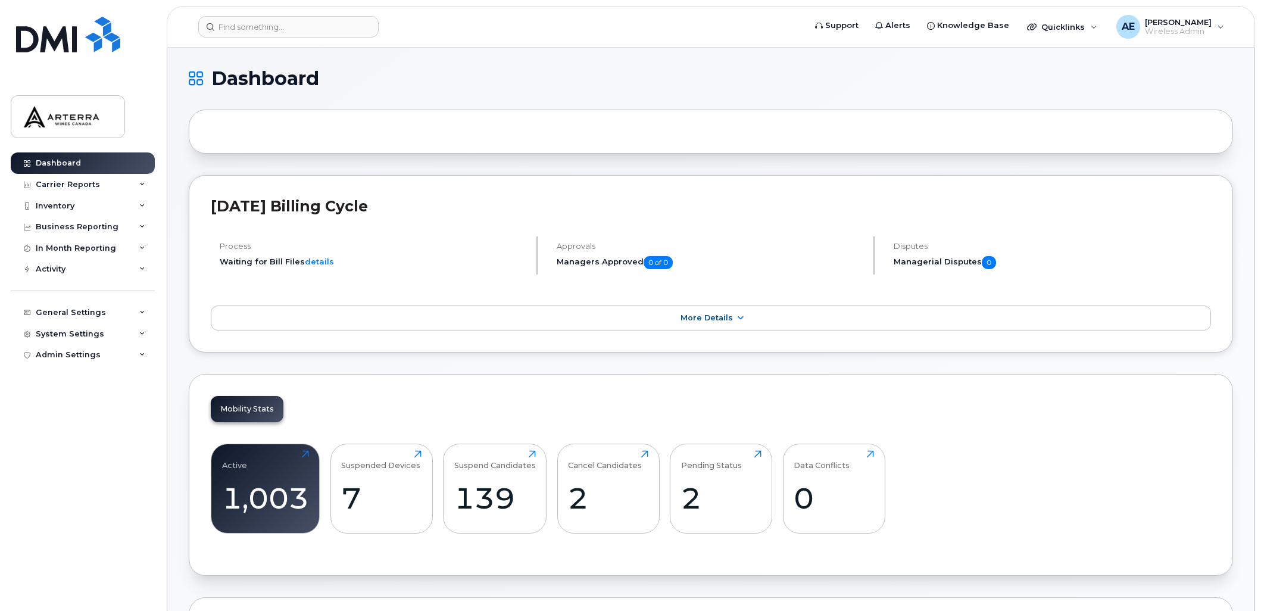 Image resolution: width=1261 pixels, height=611 pixels. Describe the element at coordinates (605, 460) in the screenshot. I see `div: Cancel Candidates` at that location.